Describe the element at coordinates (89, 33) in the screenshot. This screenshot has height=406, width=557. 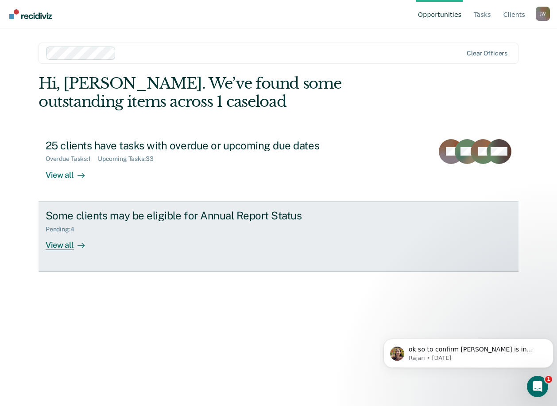
I see `div: message notification from Rajan, 3d ago. ok so to confirm Riley is in custody and should be remov...` at that location.